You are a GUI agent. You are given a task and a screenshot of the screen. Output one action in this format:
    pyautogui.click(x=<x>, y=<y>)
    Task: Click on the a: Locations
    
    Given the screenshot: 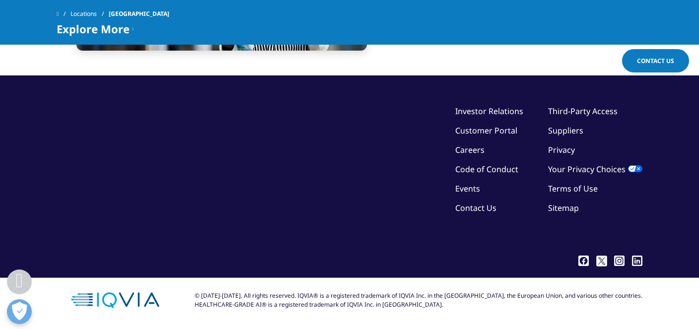 What is the action you would take?
    pyautogui.click(x=89, y=14)
    